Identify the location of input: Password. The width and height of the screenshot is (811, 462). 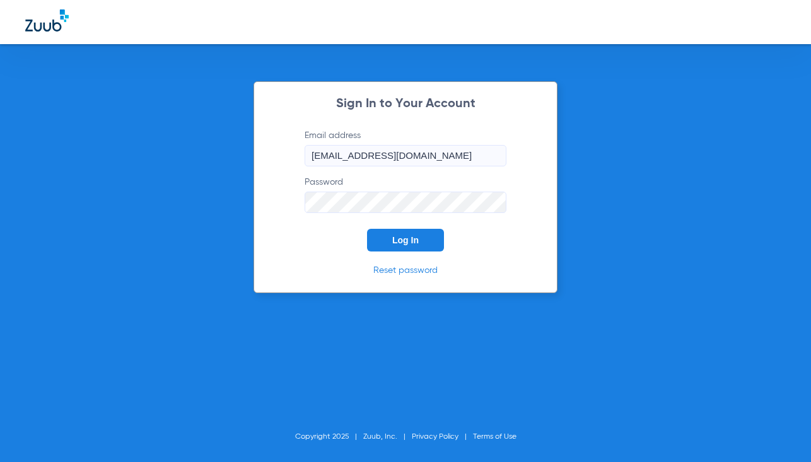
(405, 202).